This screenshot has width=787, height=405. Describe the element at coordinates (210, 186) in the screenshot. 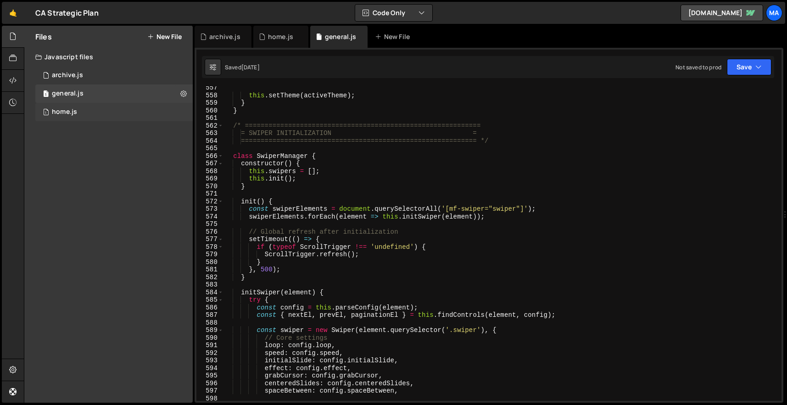

I see `div: 570` at that location.